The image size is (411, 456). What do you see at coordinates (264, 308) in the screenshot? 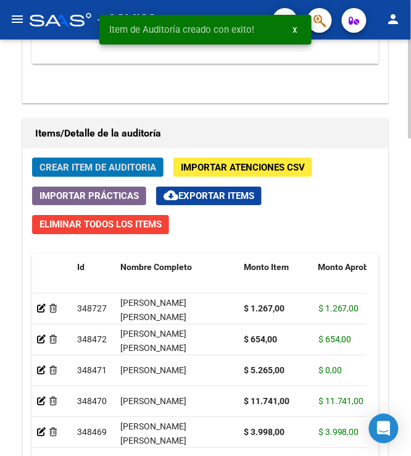
I see `strong: $ 1.267,00` at bounding box center [264, 308].